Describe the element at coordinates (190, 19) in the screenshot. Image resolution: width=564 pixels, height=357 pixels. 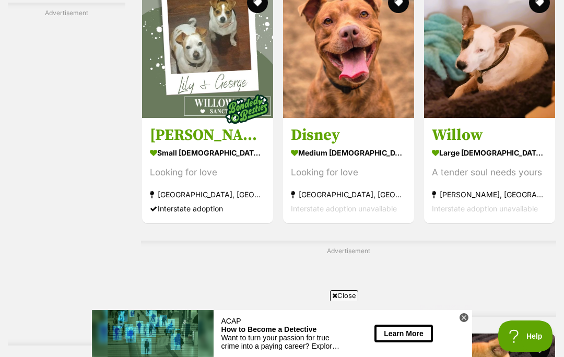
I see `div: How to Become a Detective` at that location.